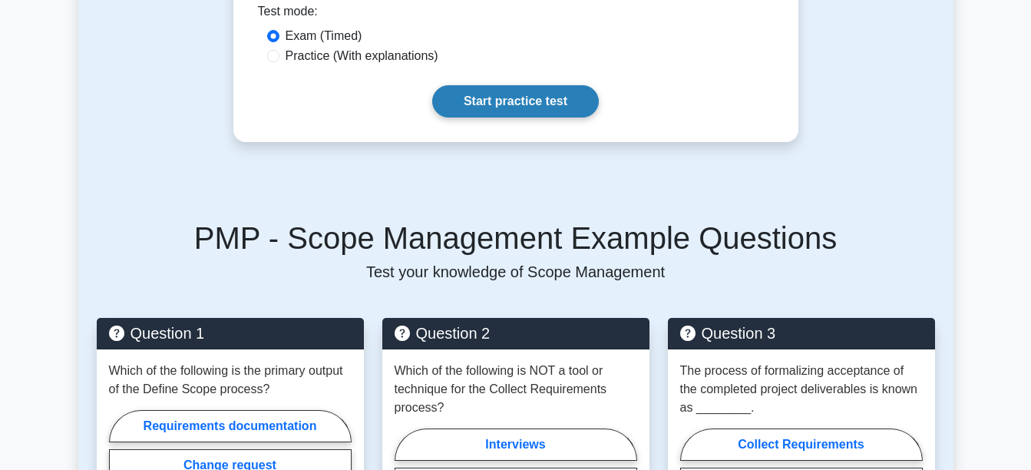  I want to click on h5: PMP - Scope Management Example Questions, so click(516, 238).